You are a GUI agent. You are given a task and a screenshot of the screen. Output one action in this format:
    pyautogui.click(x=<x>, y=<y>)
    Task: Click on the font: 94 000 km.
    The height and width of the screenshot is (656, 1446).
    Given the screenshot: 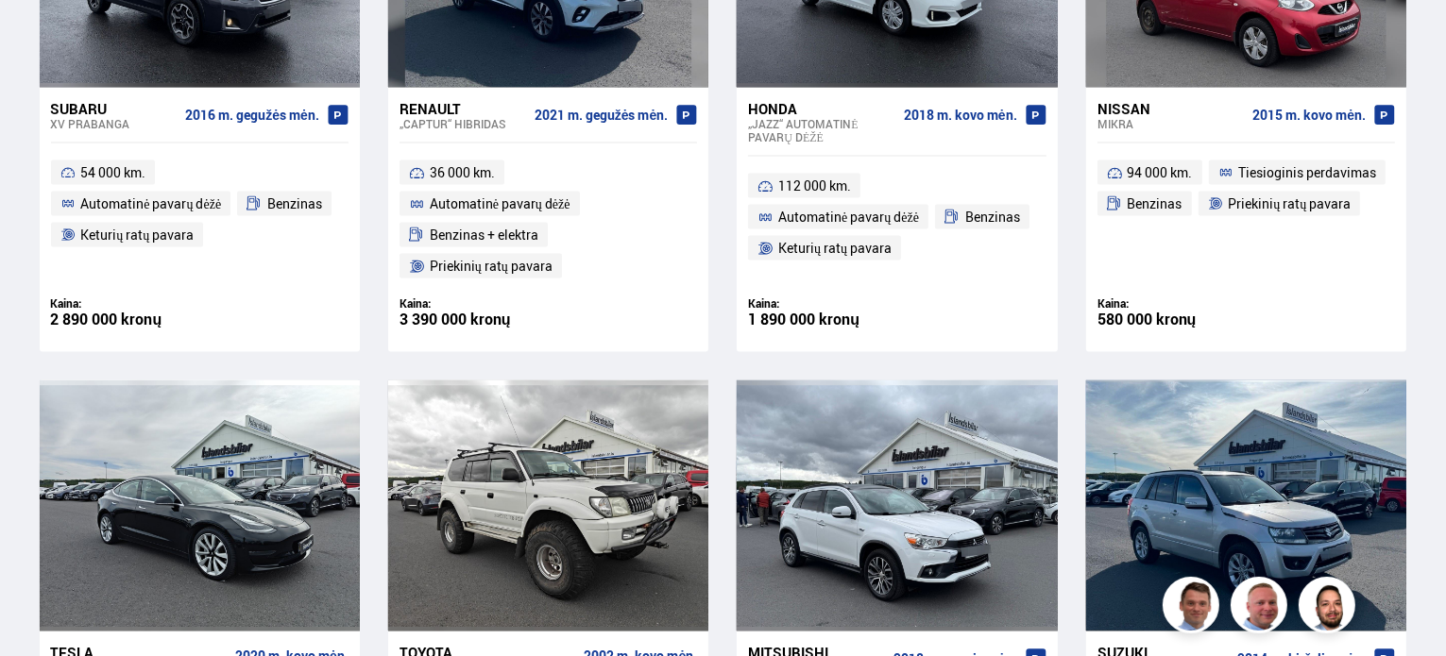 What is the action you would take?
    pyautogui.click(x=1160, y=172)
    